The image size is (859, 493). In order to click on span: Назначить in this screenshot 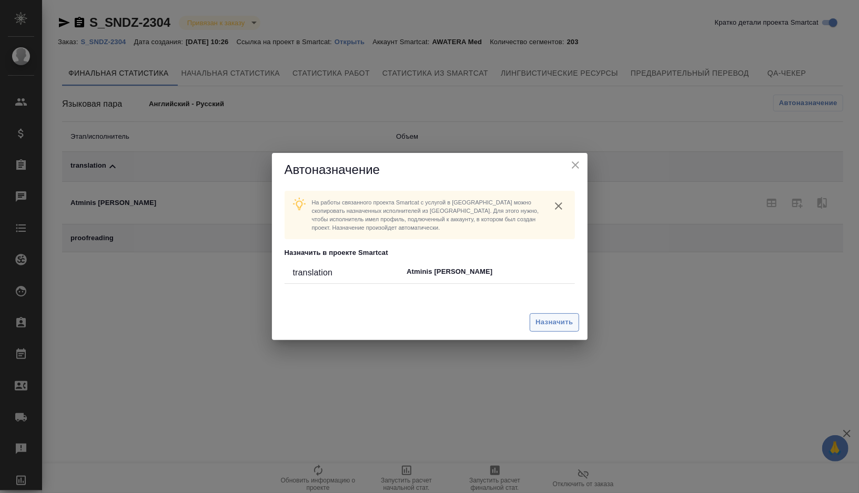, I will do `click(554, 322)`.